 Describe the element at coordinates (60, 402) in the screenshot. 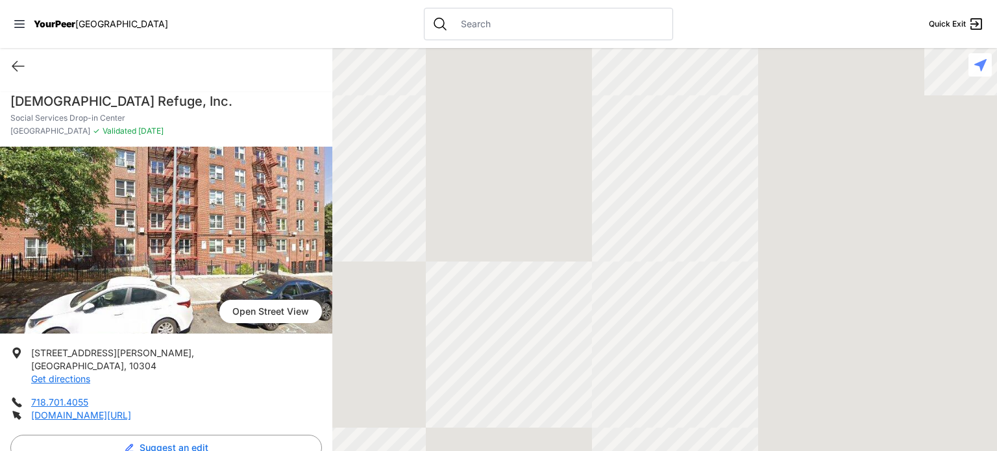

I see `a: 718.701.4055` at that location.